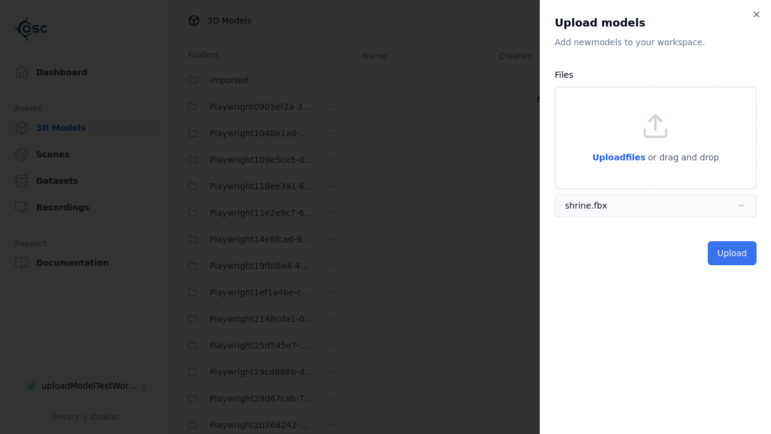  Describe the element at coordinates (732, 253) in the screenshot. I see `button: Upload` at that location.